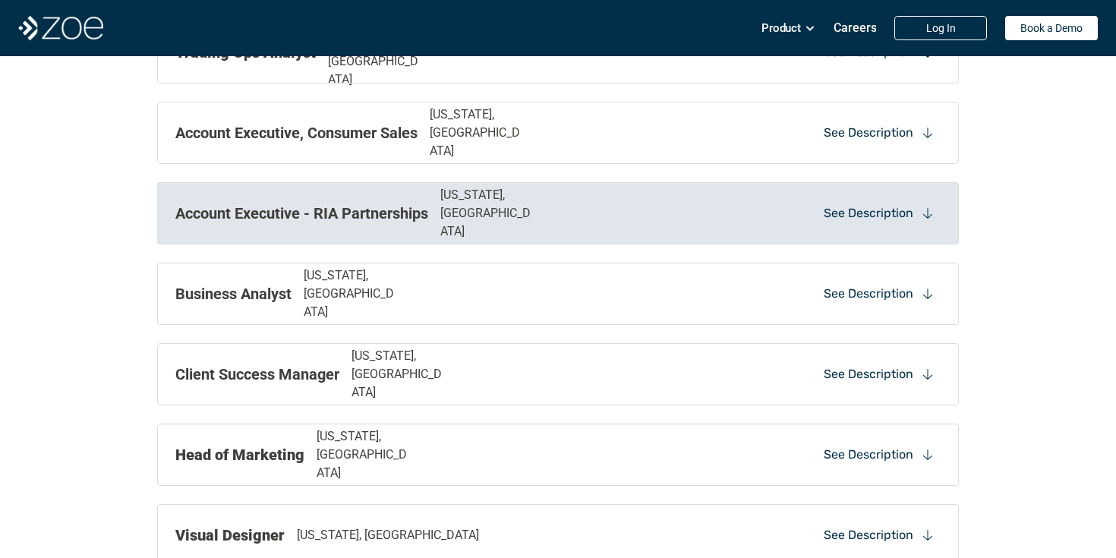 The height and width of the screenshot is (558, 1116). Describe the element at coordinates (257, 374) in the screenshot. I see `p: Client Success Manager` at that location.